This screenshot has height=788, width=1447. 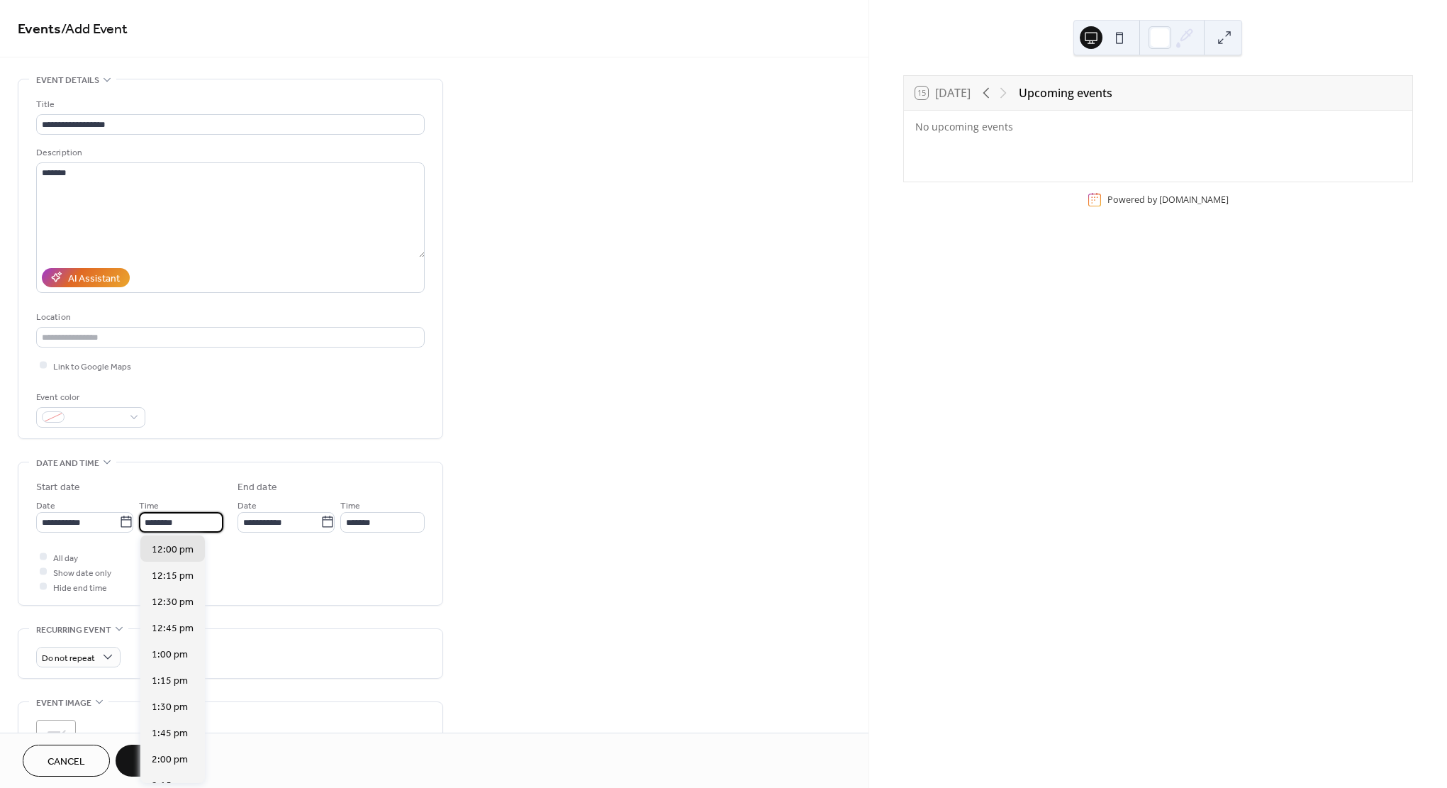 I want to click on span: 12:30 pm, so click(x=172, y=601).